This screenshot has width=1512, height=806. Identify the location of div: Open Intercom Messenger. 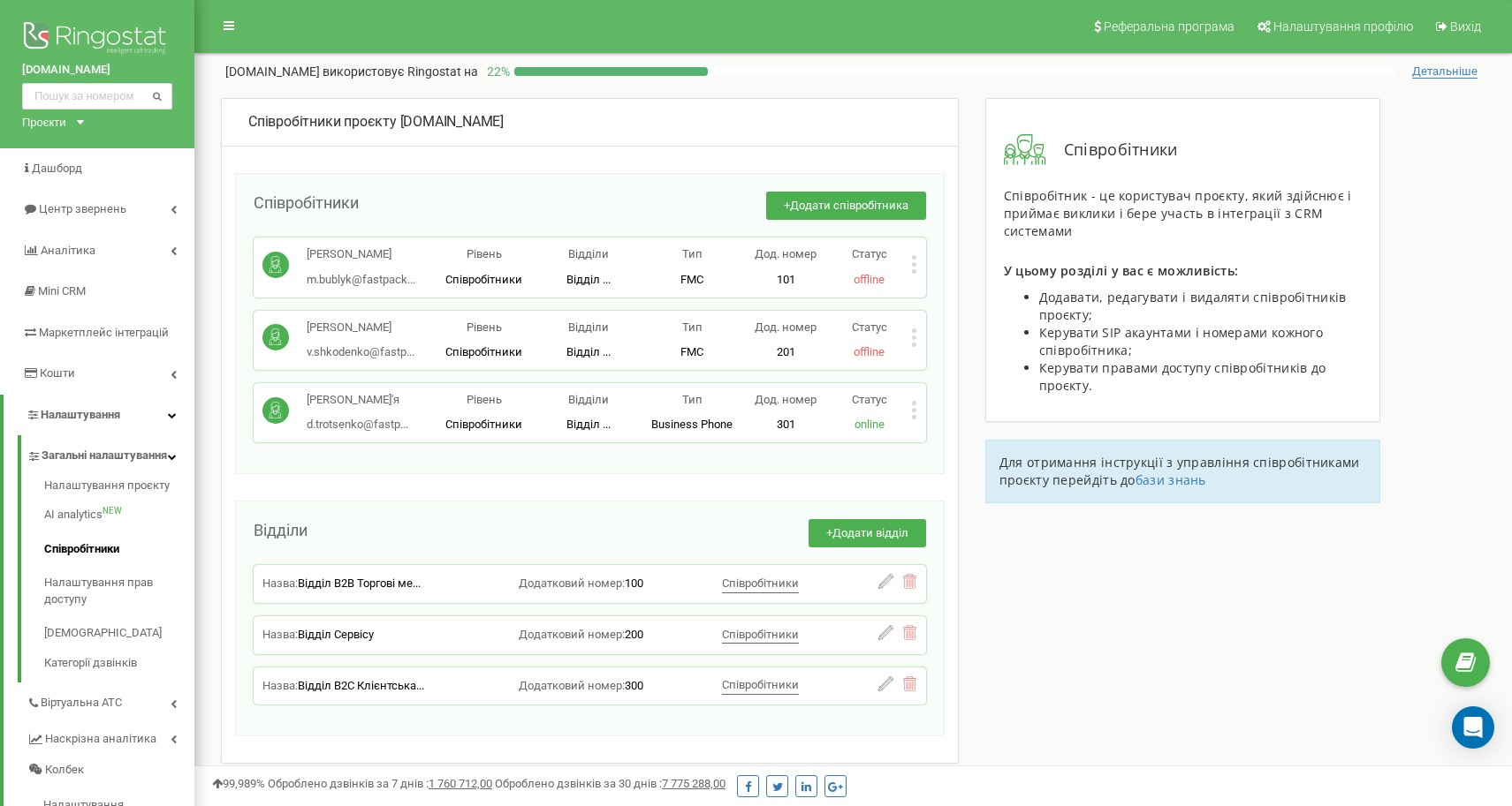
(1472, 728).